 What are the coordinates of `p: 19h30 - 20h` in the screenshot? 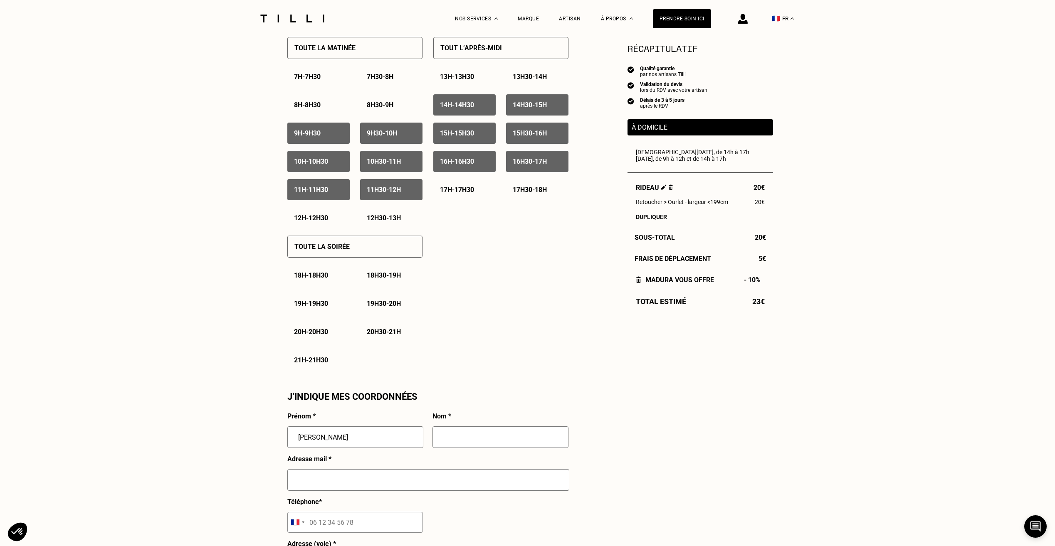 It's located at (384, 304).